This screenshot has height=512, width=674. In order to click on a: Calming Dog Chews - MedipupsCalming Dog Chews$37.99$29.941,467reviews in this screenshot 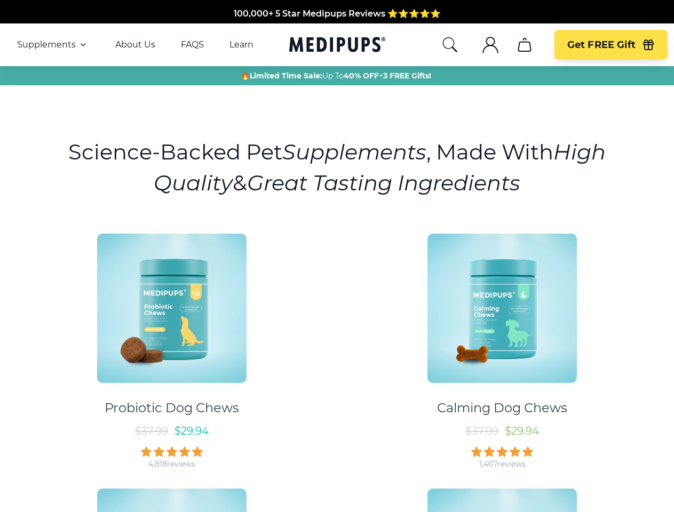, I will do `click(502, 347)`.